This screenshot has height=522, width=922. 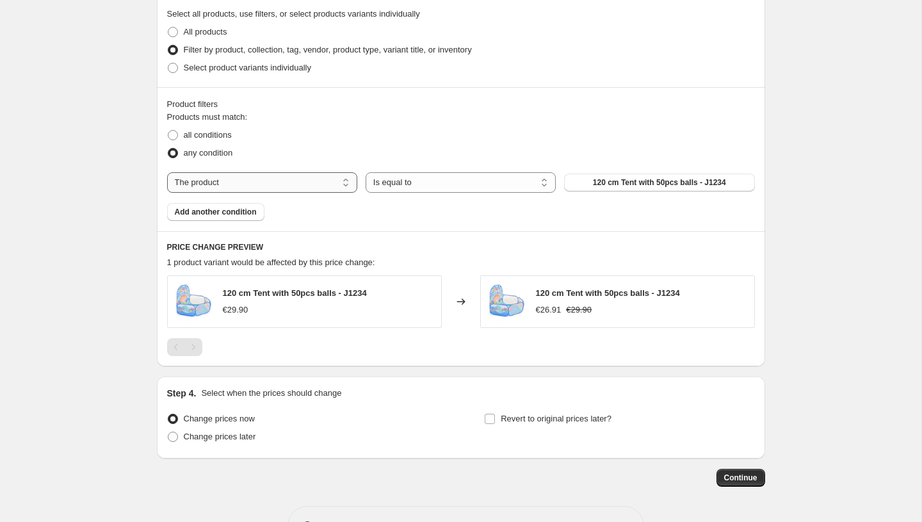 What do you see at coordinates (219, 418) in the screenshot?
I see `span: Change prices now` at bounding box center [219, 418].